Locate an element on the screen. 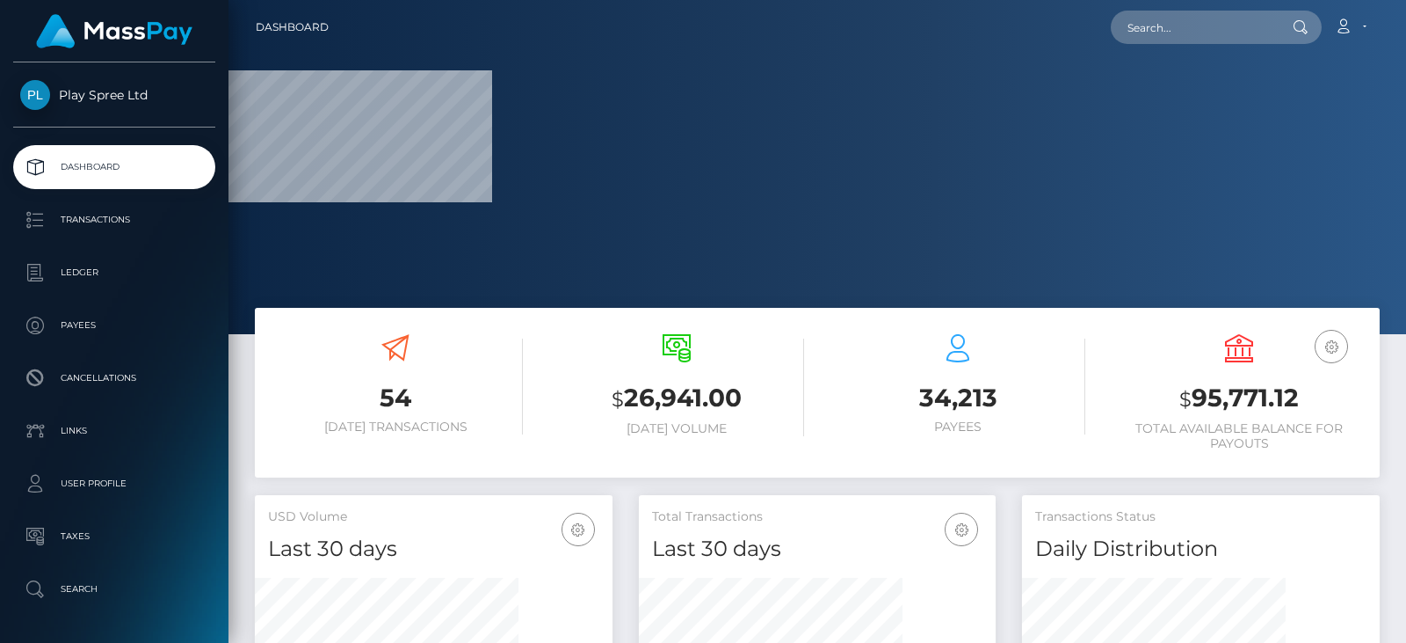 Image resolution: width=1406 pixels, height=643 pixels. img: Play Spree Ltd is located at coordinates (35, 95).